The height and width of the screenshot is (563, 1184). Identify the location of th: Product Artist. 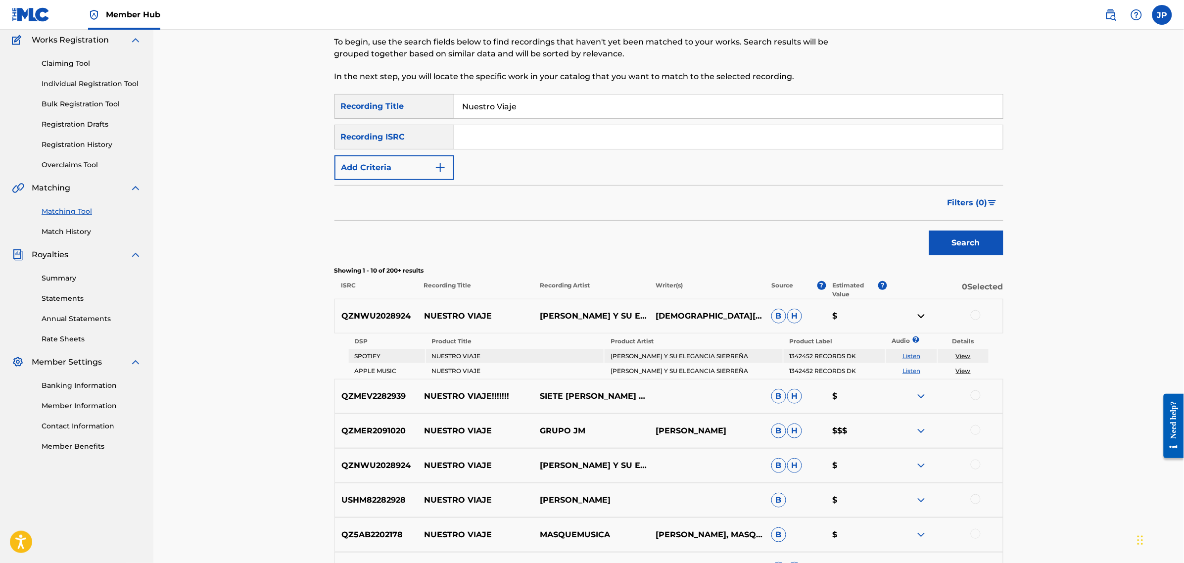
(693, 341).